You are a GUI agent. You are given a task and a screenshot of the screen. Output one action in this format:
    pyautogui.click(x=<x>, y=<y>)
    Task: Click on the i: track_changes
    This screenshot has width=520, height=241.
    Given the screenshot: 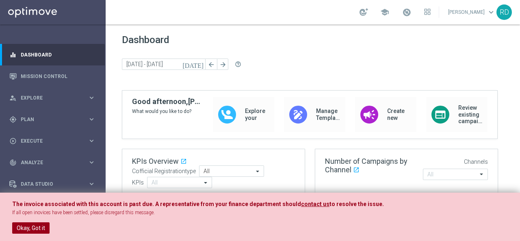 What is the action you would take?
    pyautogui.click(x=13, y=162)
    